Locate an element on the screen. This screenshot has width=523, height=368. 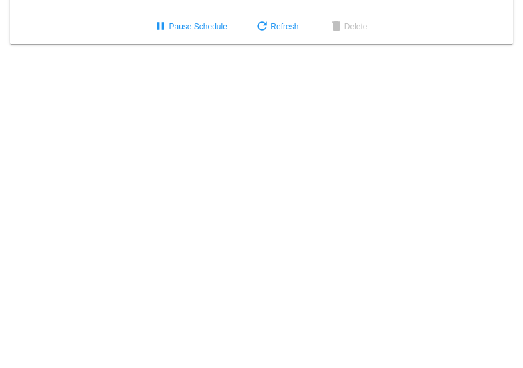
mat-icon: delete is located at coordinates (336, 27).